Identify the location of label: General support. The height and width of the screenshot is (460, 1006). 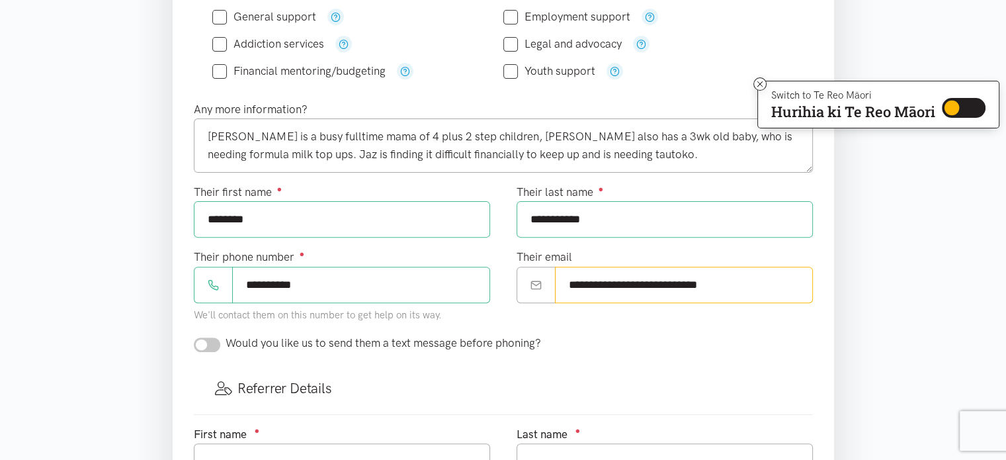
(264, 17).